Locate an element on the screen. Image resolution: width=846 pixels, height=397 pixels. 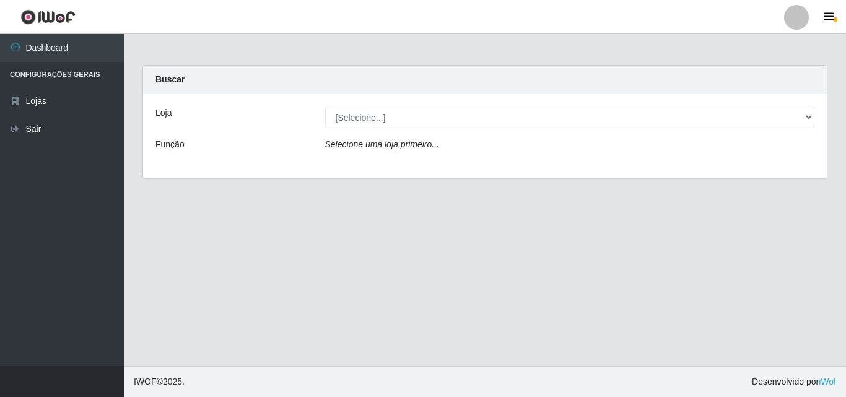
label: Loja is located at coordinates (163, 113).